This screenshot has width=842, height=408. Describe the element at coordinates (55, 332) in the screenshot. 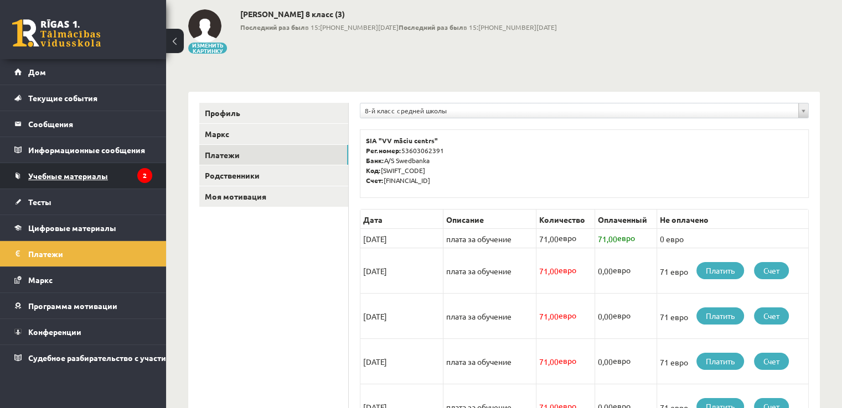

I see `font: Конференции` at that location.